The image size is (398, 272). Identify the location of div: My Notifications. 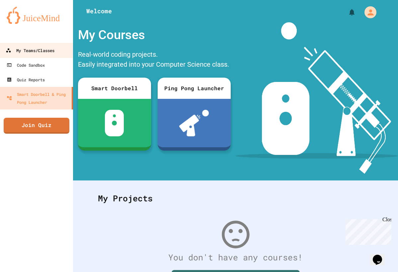
(347, 12).